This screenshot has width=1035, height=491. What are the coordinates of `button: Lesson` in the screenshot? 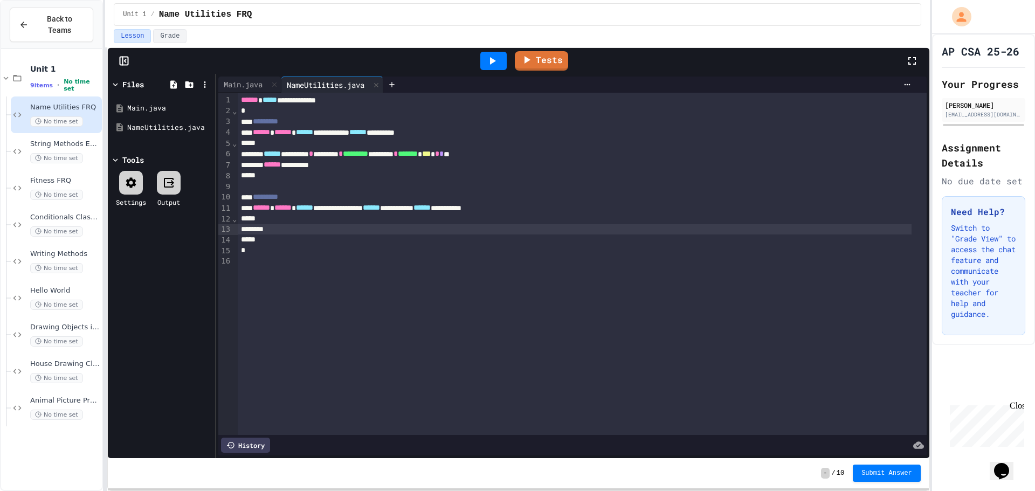 It's located at (132, 36).